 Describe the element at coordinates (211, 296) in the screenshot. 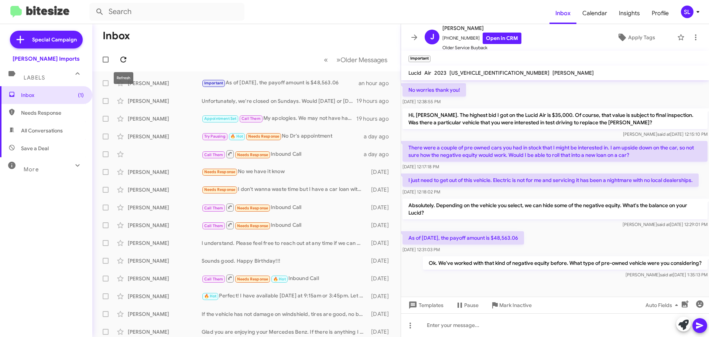

I see `span: 🔥 Hot` at that location.